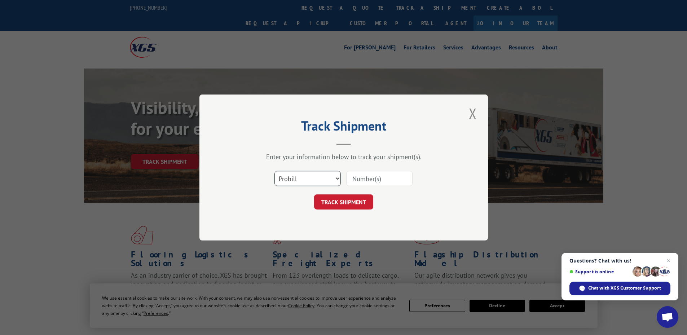 The height and width of the screenshot is (335, 687). What do you see at coordinates (473, 113) in the screenshot?
I see `button: Close modal` at bounding box center [473, 113].